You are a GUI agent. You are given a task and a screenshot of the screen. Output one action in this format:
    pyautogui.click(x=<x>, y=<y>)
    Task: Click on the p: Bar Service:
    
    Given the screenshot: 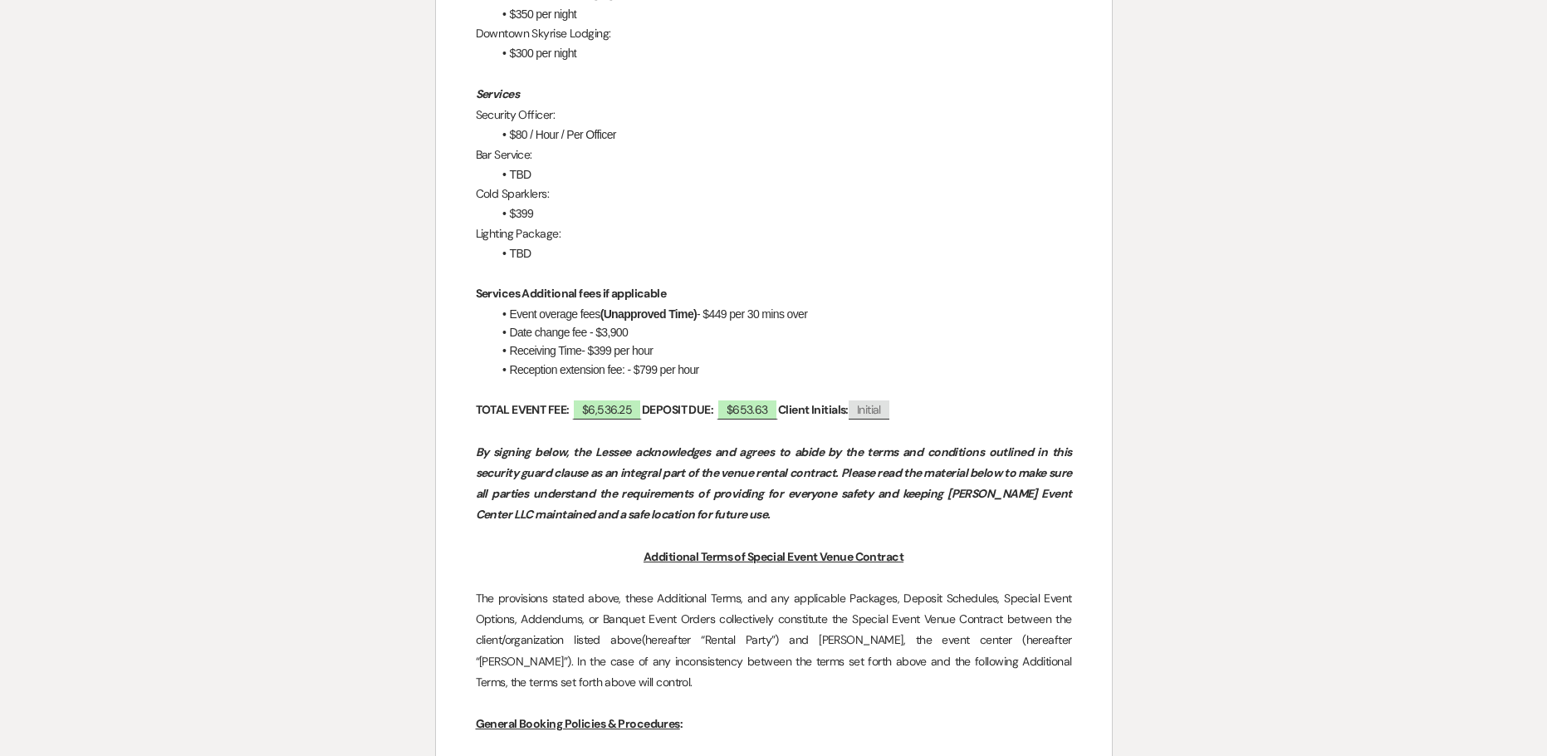 What is the action you would take?
    pyautogui.click(x=774, y=154)
    